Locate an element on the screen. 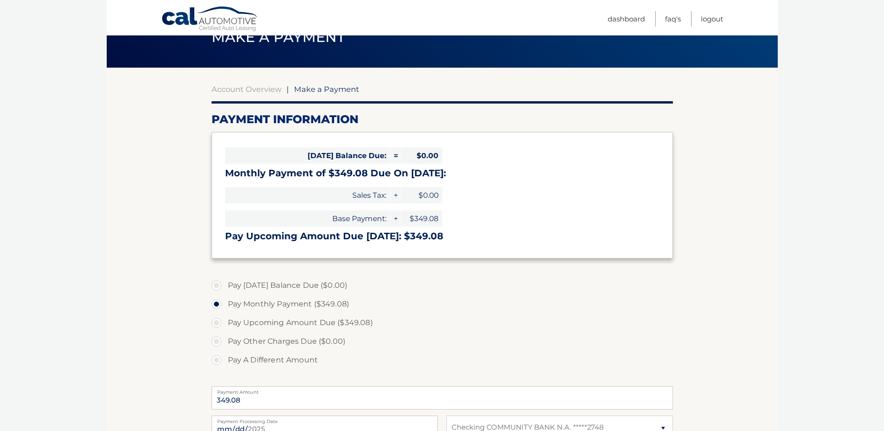 The image size is (884, 431). label: Payment Amount is located at coordinates (442, 390).